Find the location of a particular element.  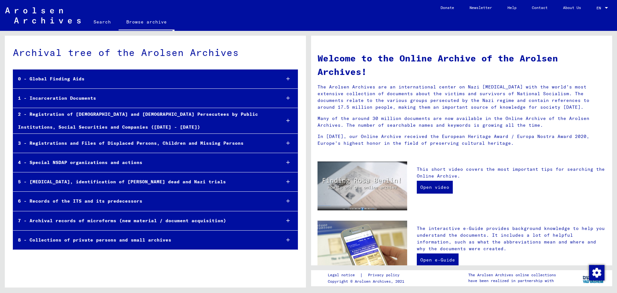

img: yv_logo.png is located at coordinates (593, 278).